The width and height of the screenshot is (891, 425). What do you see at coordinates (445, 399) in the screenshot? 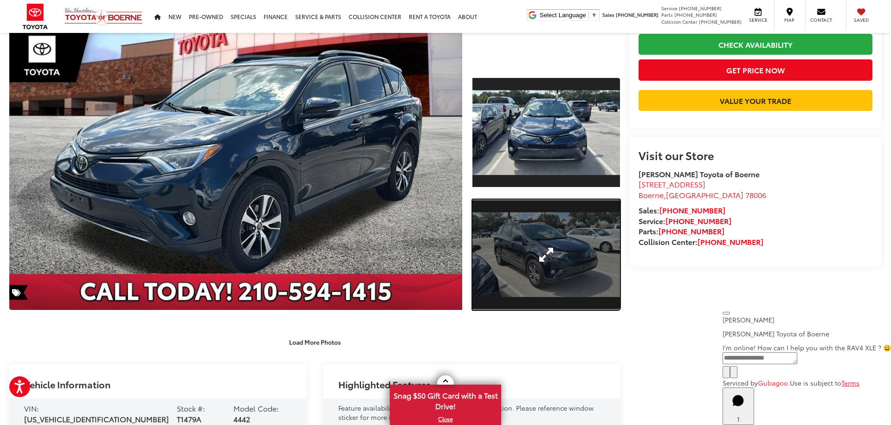
I see `span: Snag $50 Gift Card with a Test Drive!` at bounding box center [445, 399].